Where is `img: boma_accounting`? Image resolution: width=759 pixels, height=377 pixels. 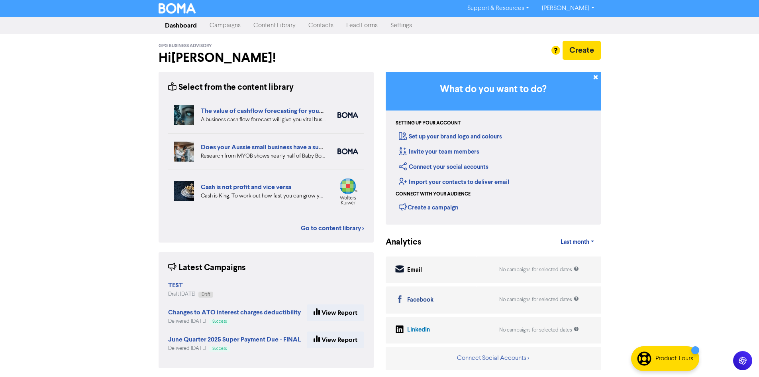 img: boma_accounting is located at coordinates (348, 115).